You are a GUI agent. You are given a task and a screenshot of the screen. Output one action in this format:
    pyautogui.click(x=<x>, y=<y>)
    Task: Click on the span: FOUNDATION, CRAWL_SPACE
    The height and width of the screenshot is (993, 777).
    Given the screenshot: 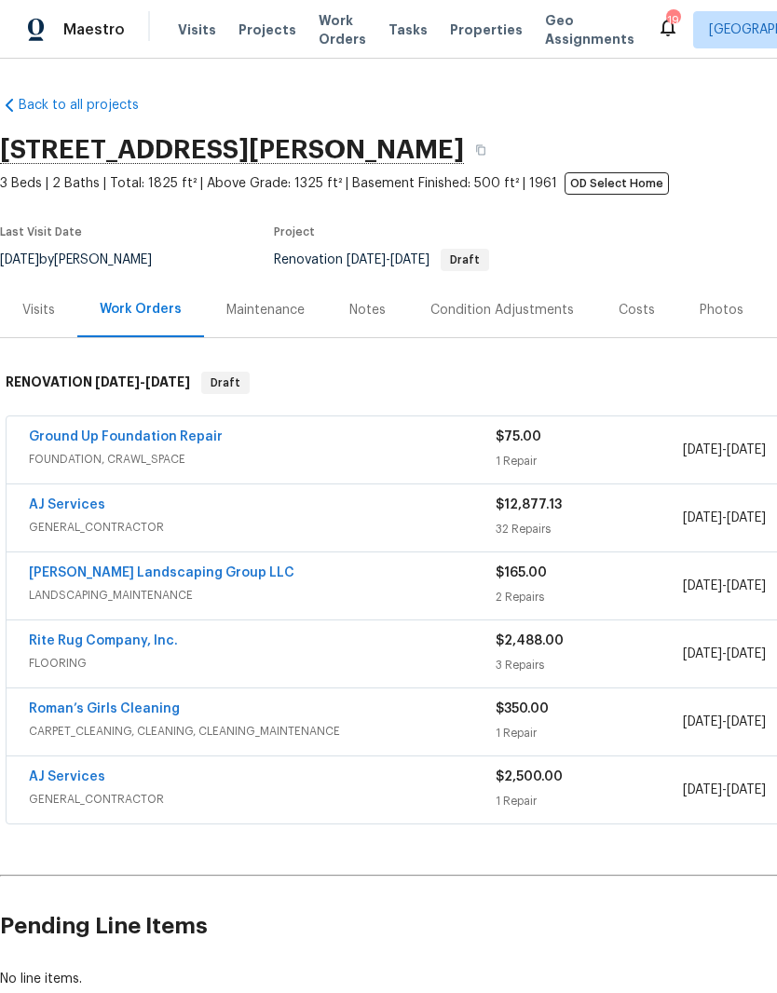 What is the action you would take?
    pyautogui.click(x=262, y=459)
    